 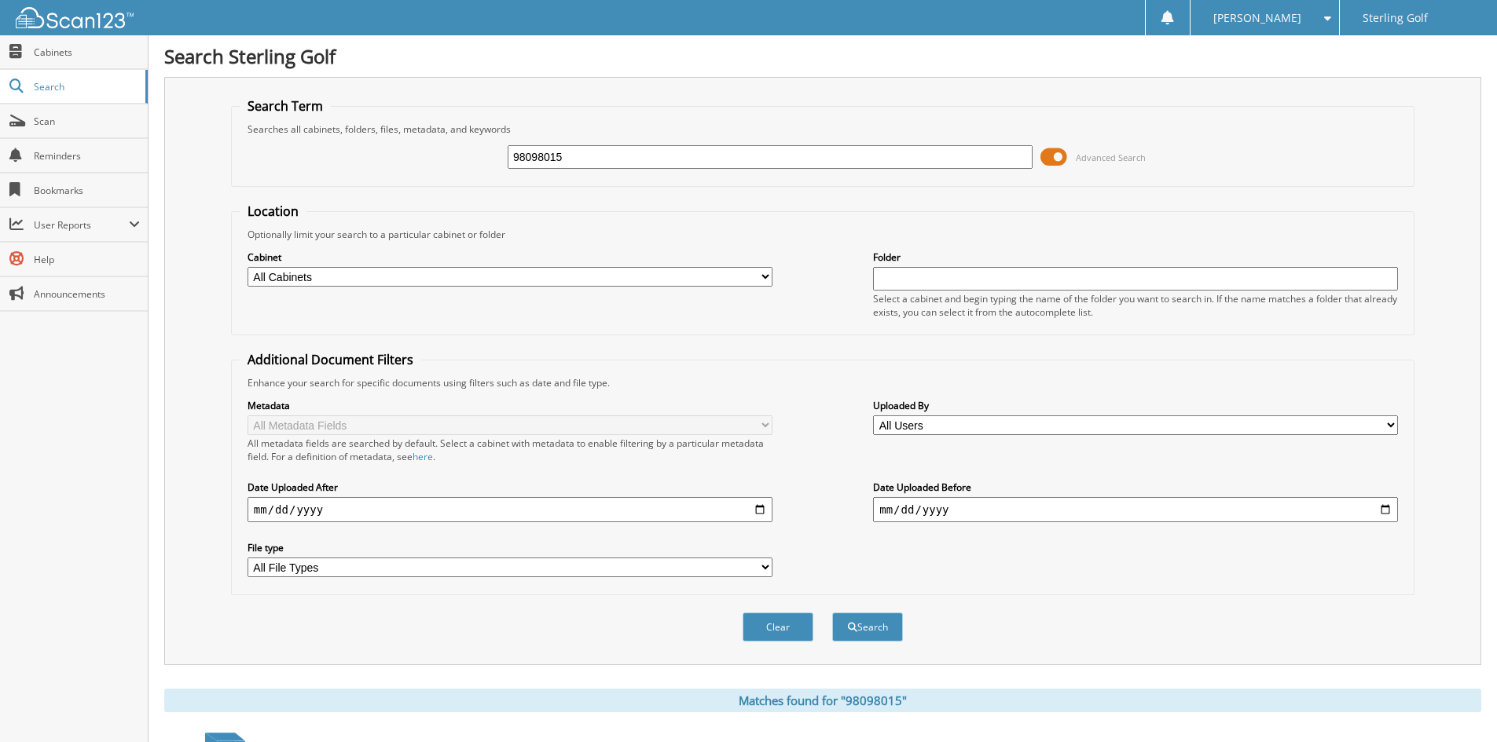 What do you see at coordinates (285, 106) in the screenshot?
I see `legend: Search Term` at bounding box center [285, 106].